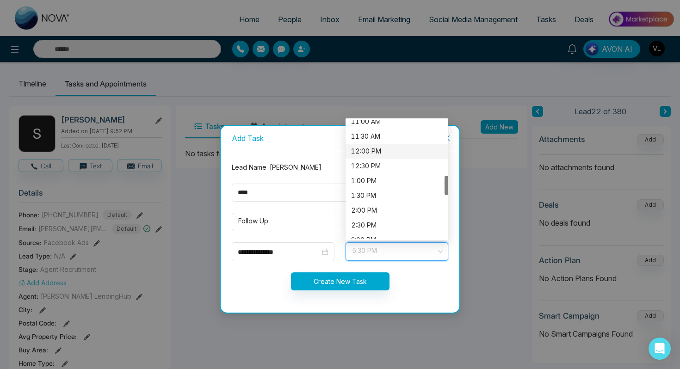 The image size is (680, 369). I want to click on div: 12:30 PM, so click(397, 166).